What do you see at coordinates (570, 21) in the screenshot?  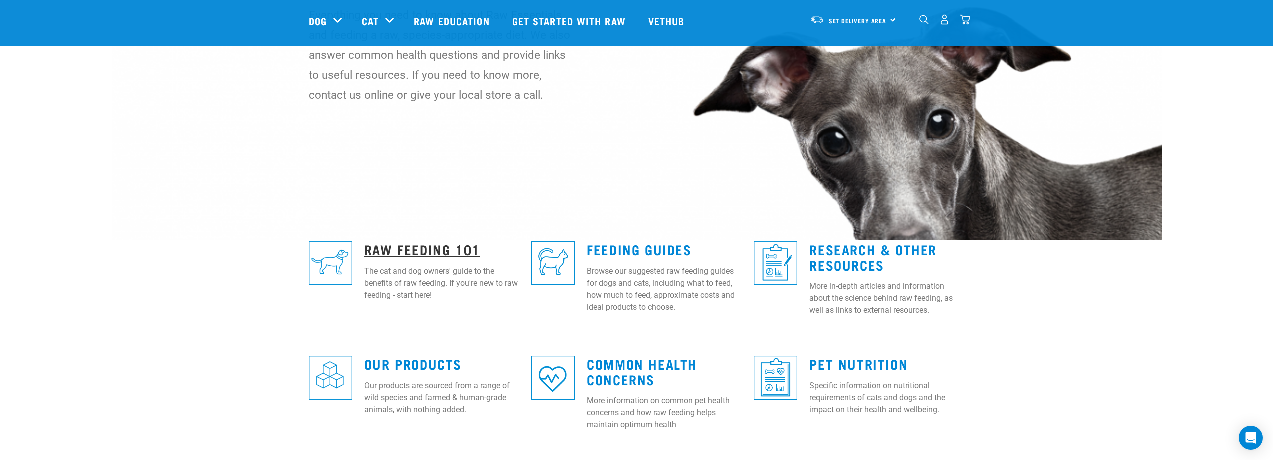 I see `a: Get started with Raw` at bounding box center [570, 21].